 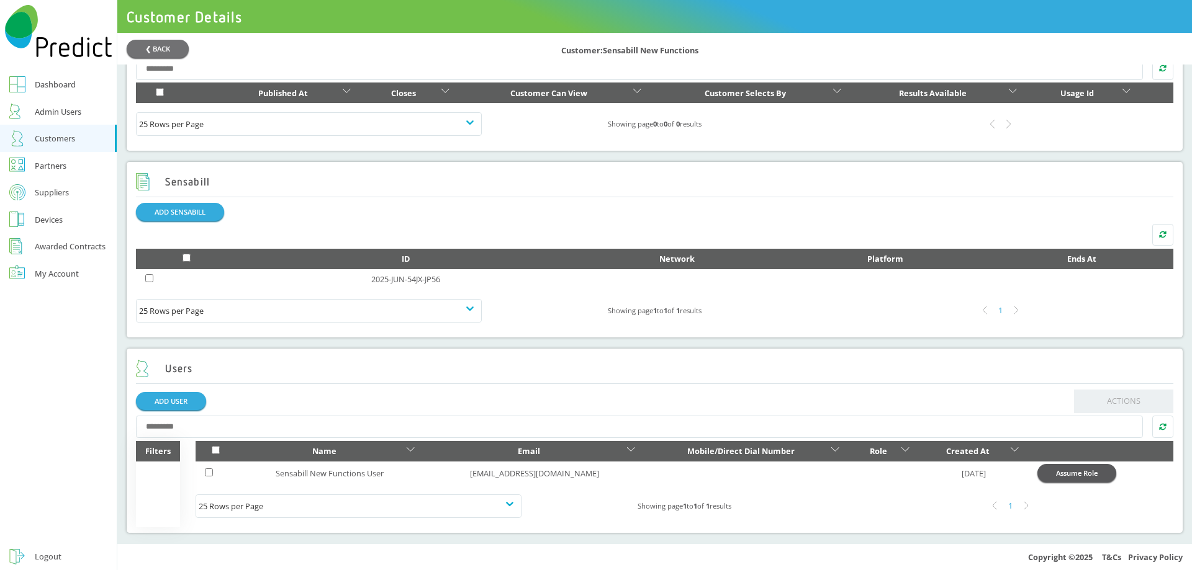 What do you see at coordinates (884, 259) in the screenshot?
I see `div: Platform` at bounding box center [884, 259].